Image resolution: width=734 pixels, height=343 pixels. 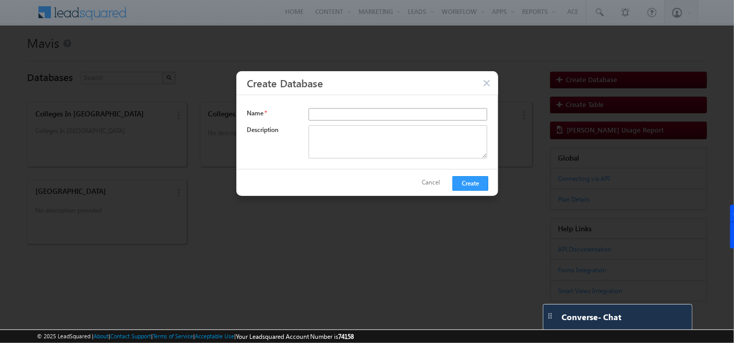 I want to click on button: Create, so click(x=470, y=159).